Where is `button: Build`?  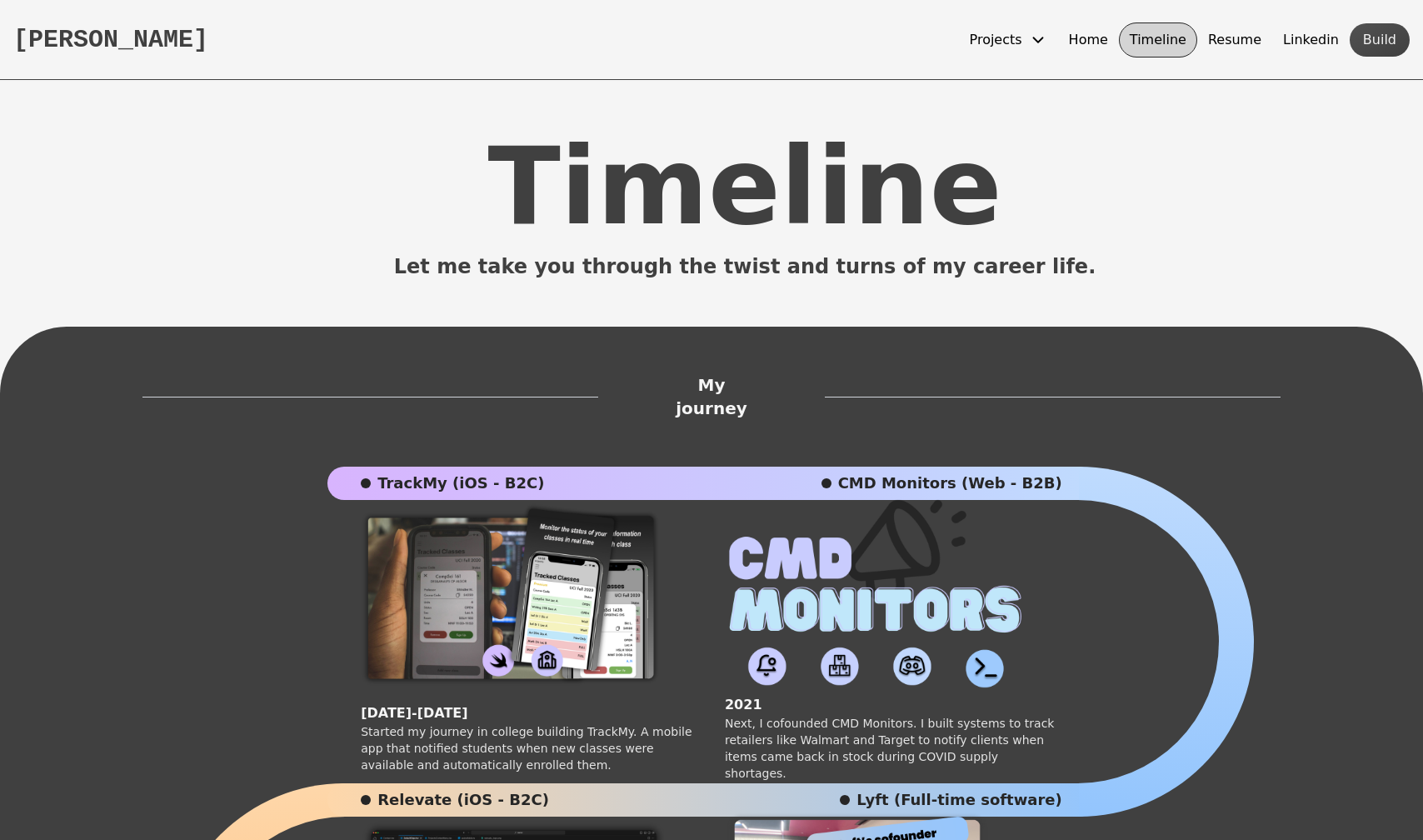 button: Build is located at coordinates (1380, 40).